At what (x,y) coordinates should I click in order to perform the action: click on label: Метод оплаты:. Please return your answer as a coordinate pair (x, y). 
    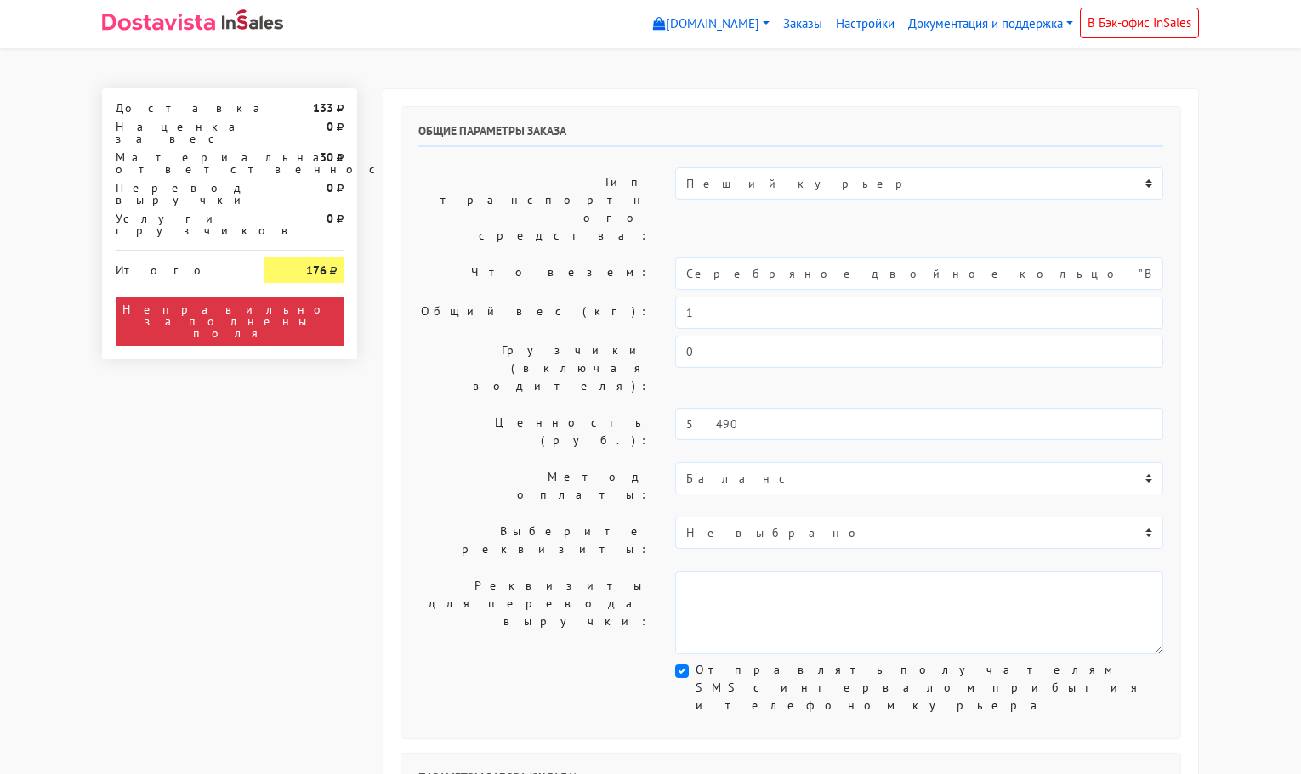
    Looking at the image, I should click on (534, 486).